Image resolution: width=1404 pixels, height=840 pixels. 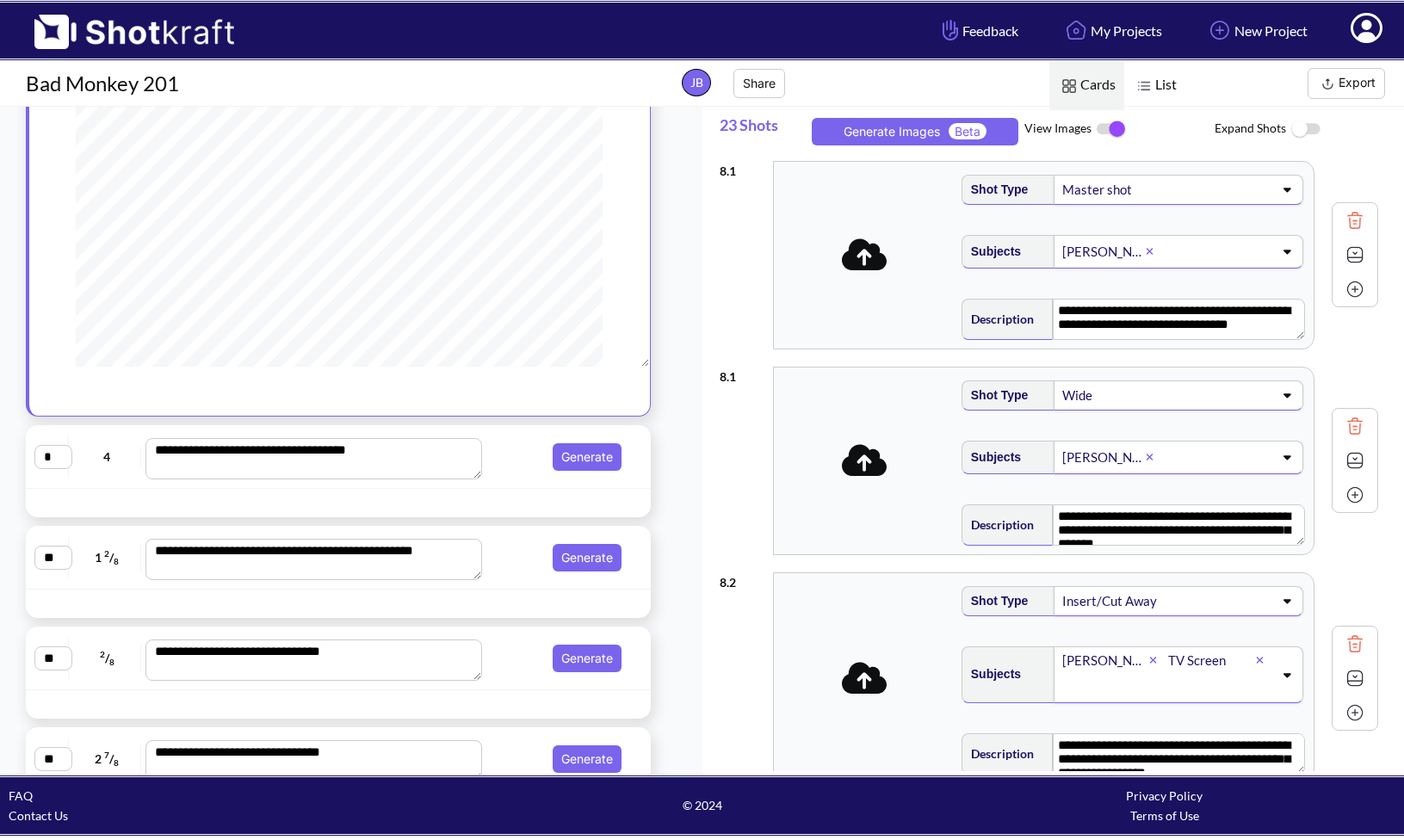 I want to click on img: Hand Icon, so click(x=950, y=30).